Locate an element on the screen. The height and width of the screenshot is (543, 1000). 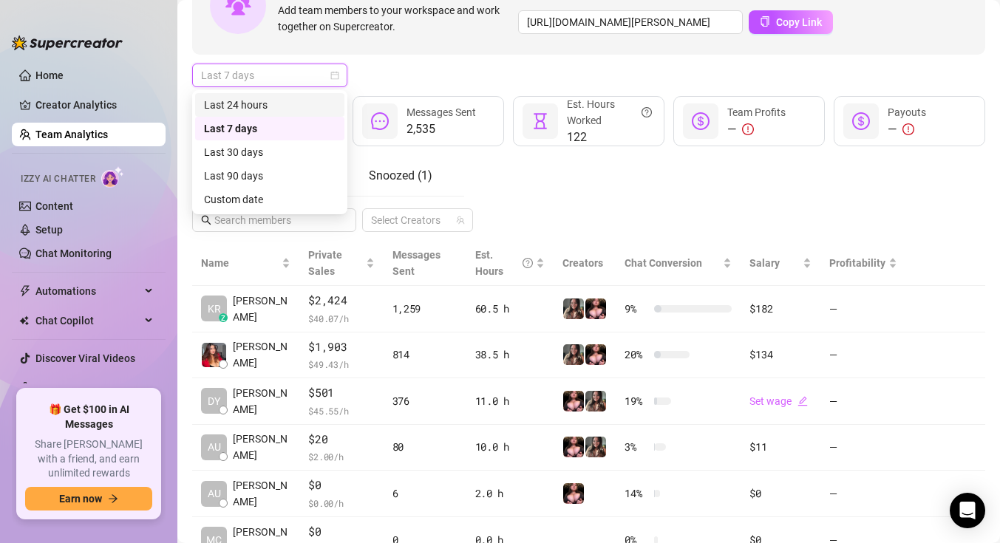
span: 3 % is located at coordinates (636, 447).